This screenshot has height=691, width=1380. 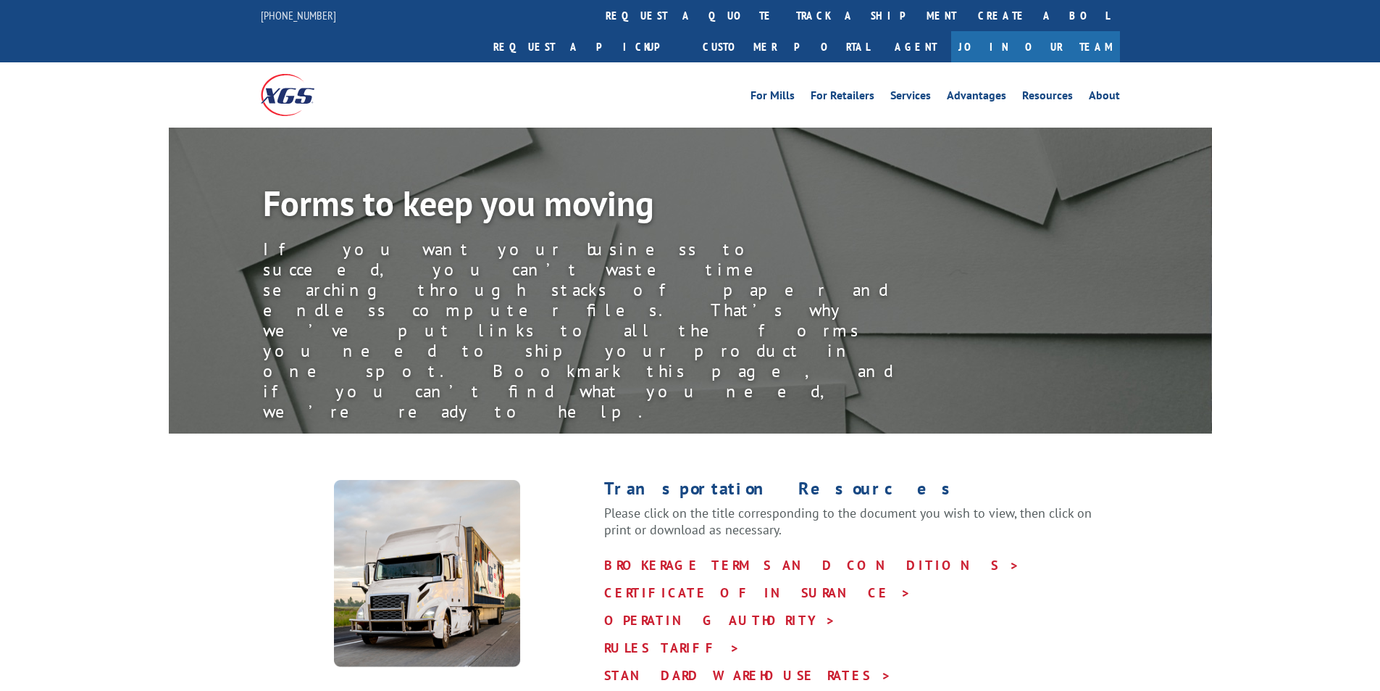 What do you see at coordinates (843, 98) in the screenshot?
I see `a: For Retailers` at bounding box center [843, 98].